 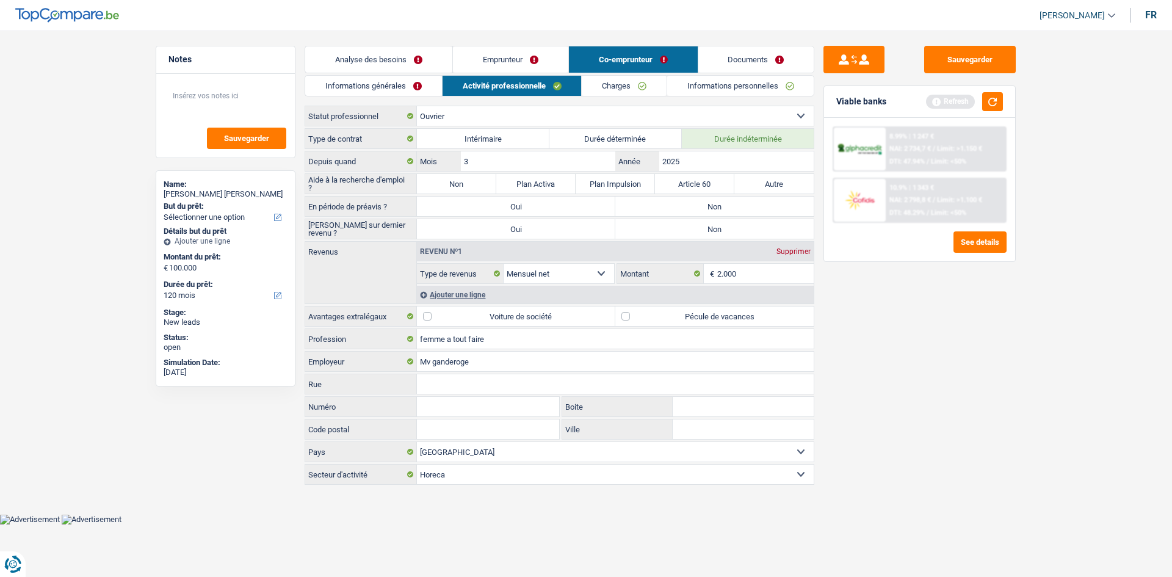 What do you see at coordinates (512, 85) in the screenshot?
I see `a: Activité professionnelle` at bounding box center [512, 85].